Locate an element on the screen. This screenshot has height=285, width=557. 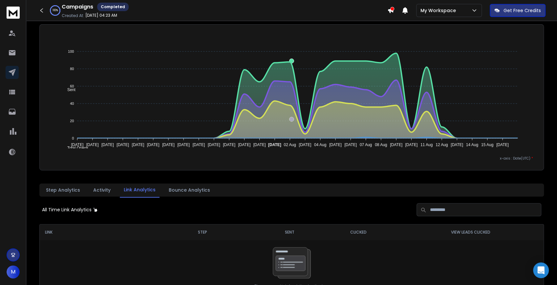
th: LINK is located at coordinates (113, 233).